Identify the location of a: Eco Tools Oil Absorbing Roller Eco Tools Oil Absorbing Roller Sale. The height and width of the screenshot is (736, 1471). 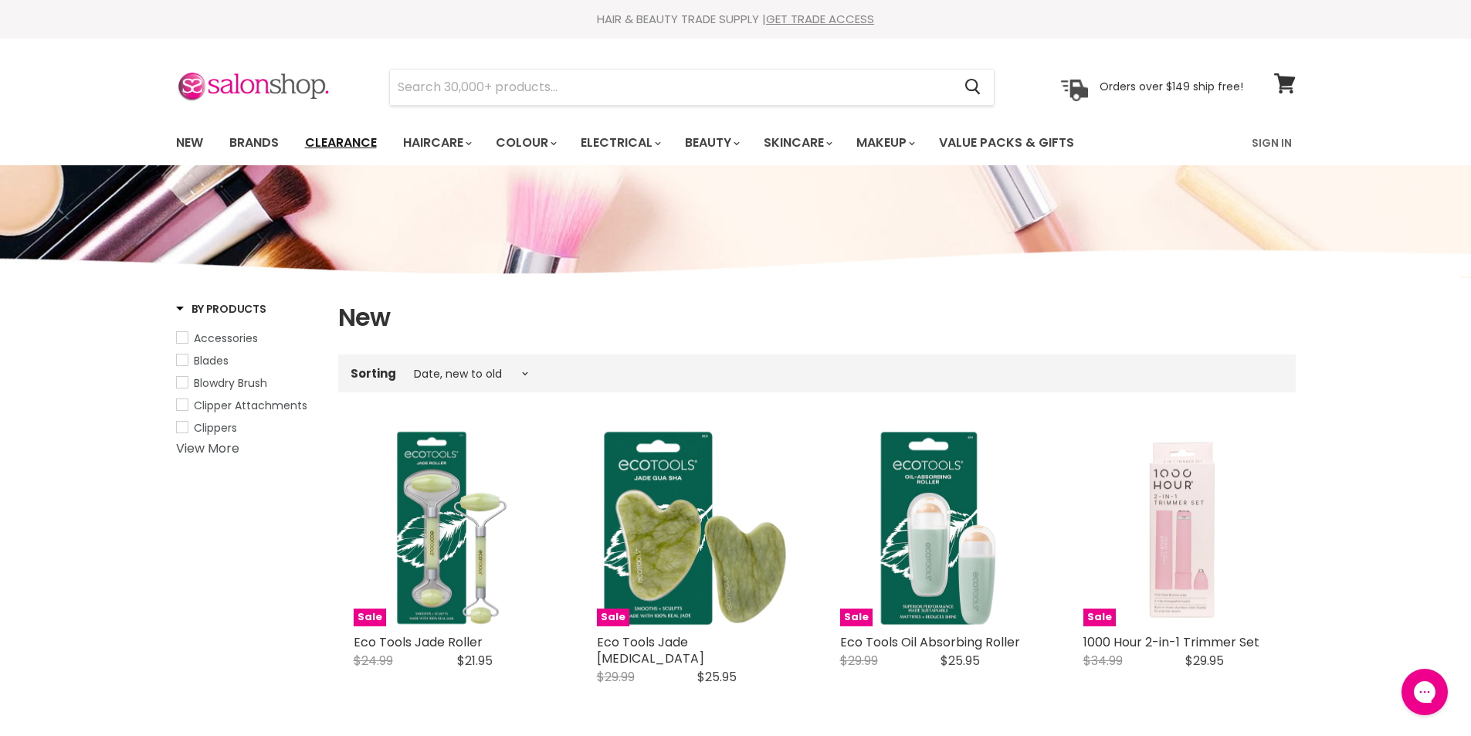
(938, 527).